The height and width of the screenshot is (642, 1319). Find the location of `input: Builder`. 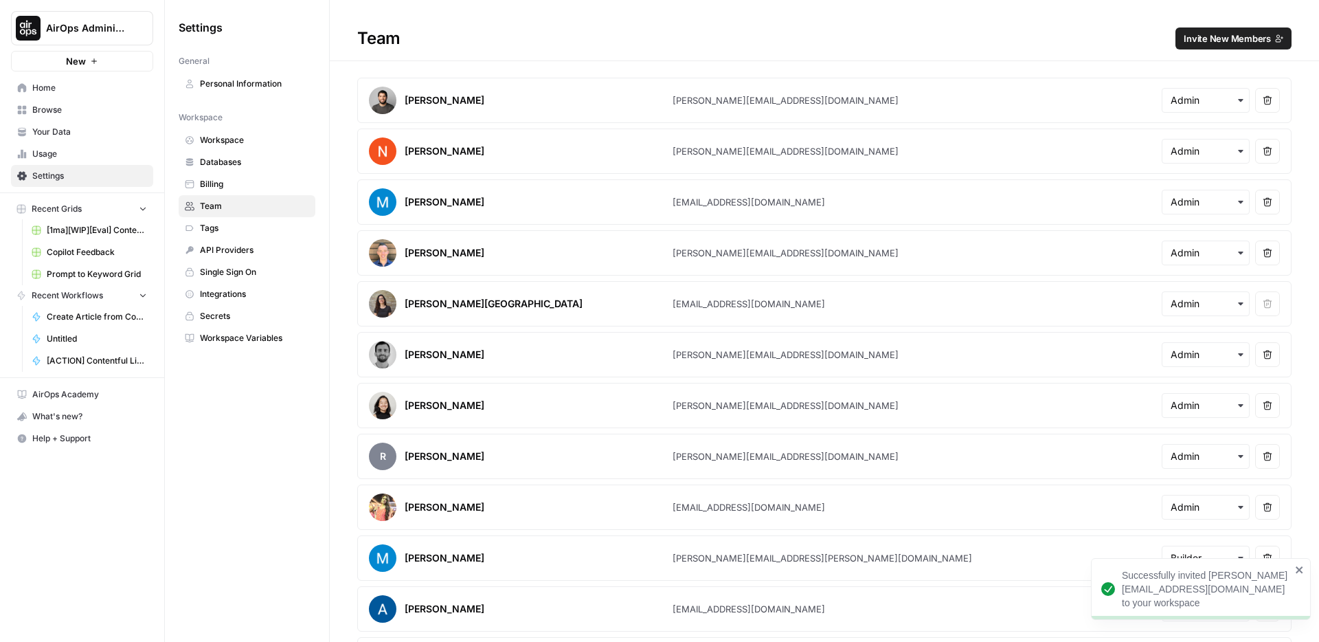

input: Builder is located at coordinates (1206, 558).